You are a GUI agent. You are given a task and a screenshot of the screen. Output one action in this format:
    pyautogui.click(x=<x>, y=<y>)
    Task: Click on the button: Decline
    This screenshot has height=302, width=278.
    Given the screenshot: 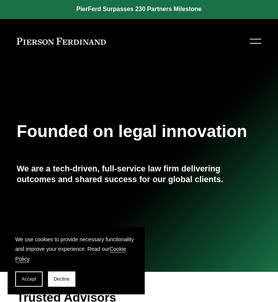 What is the action you would take?
    pyautogui.click(x=62, y=279)
    